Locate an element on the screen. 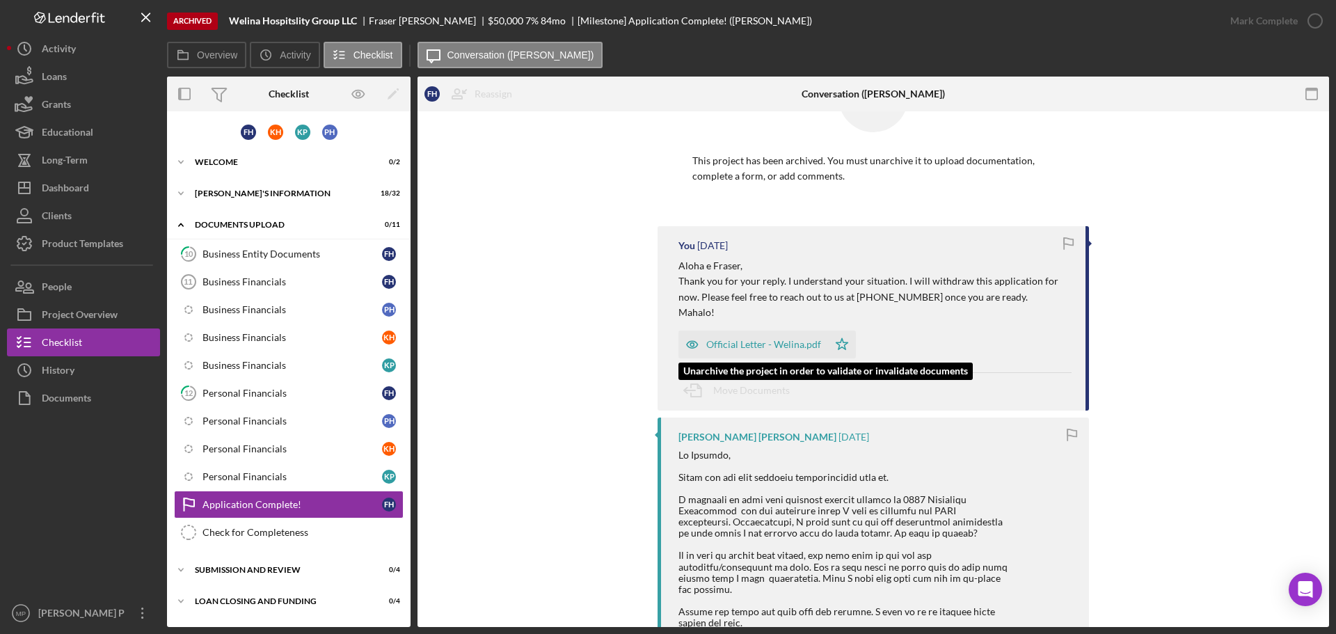  a: Project Overview is located at coordinates (83, 314).